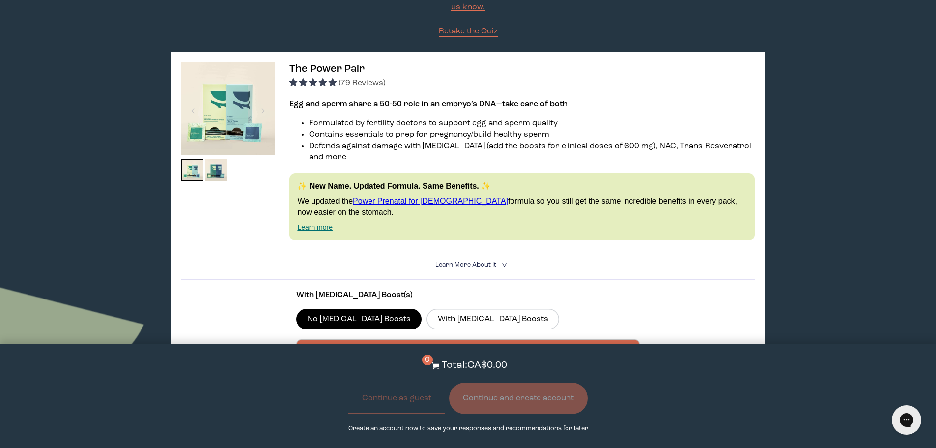 Image resolution: width=936 pixels, height=448 pixels. Describe the element at coordinates (427, 360) in the screenshot. I see `span: 0` at that location.